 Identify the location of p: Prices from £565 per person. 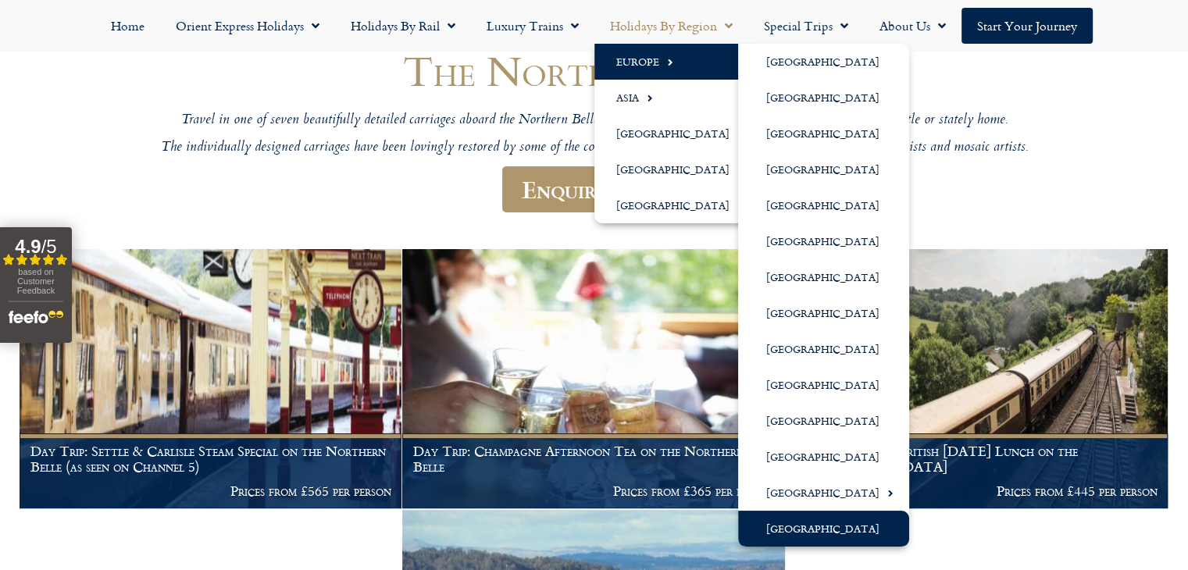
(211, 491).